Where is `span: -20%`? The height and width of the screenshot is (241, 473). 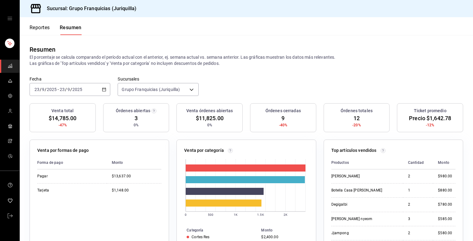 span: -20% is located at coordinates (356, 125).